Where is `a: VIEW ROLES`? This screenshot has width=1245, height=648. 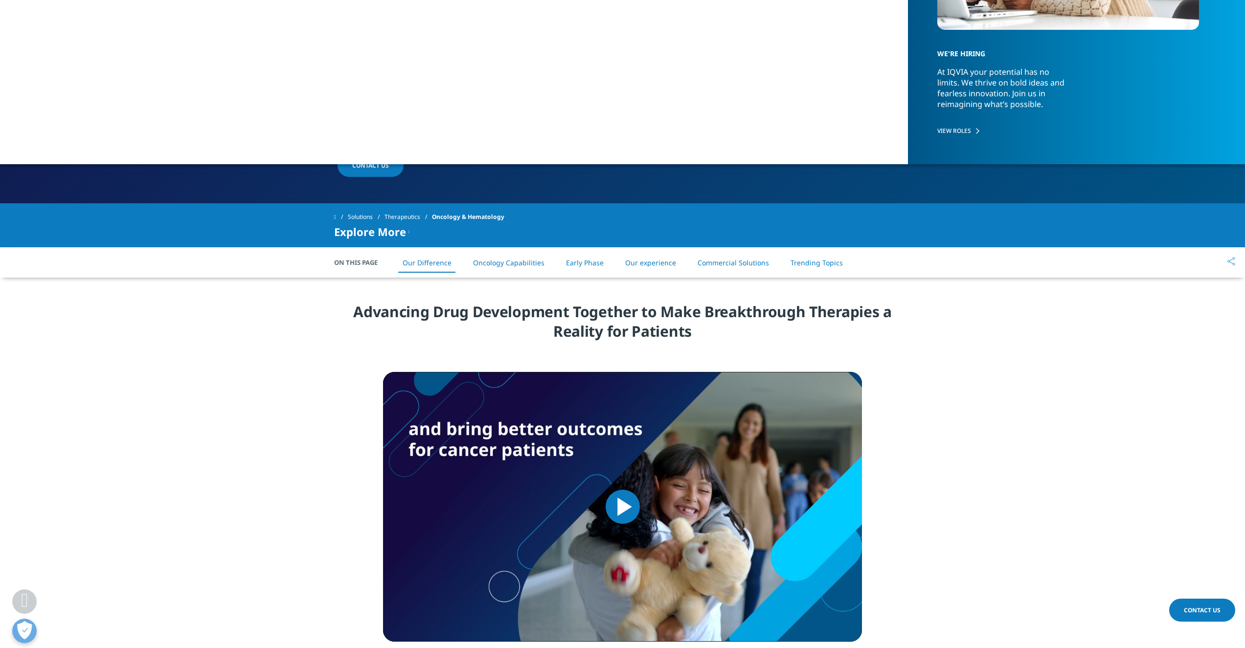 a: VIEW ROLES is located at coordinates (1068, 131).